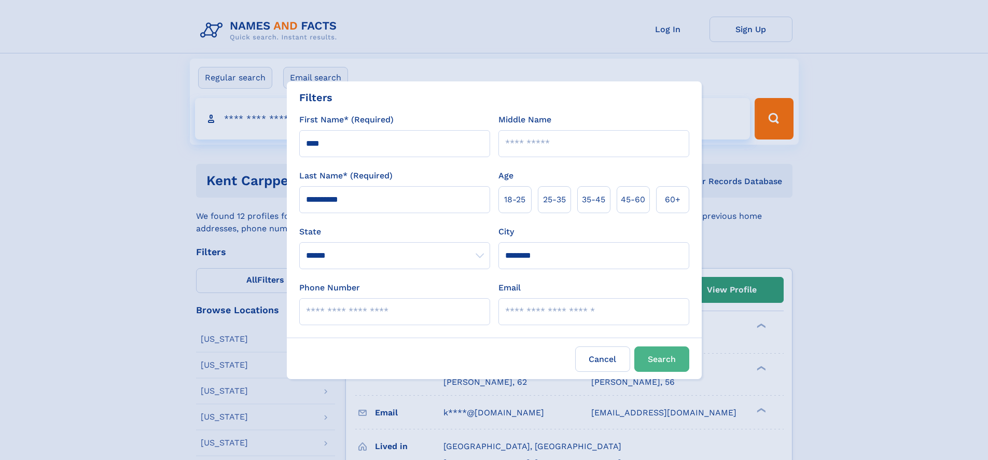 Image resolution: width=988 pixels, height=460 pixels. What do you see at coordinates (395, 232) in the screenshot?
I see `label: State` at bounding box center [395, 232].